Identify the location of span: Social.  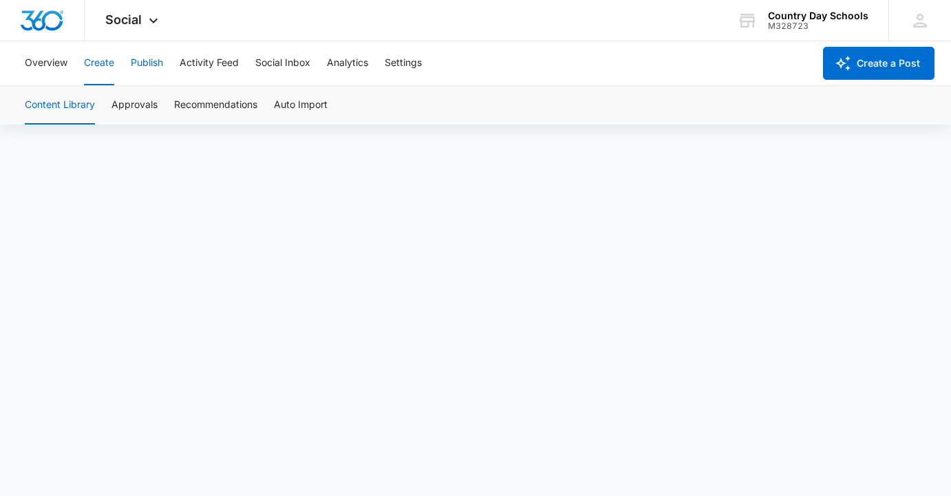
(123, 19).